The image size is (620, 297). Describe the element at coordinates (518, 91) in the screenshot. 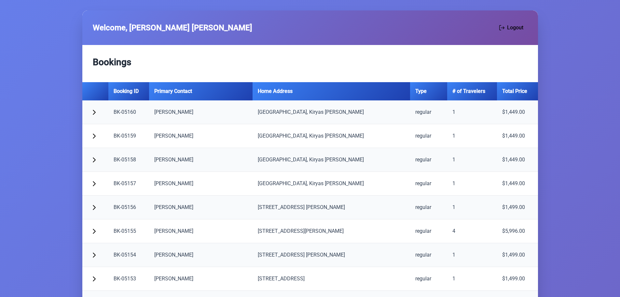

I see `th: Total Price` at that location.